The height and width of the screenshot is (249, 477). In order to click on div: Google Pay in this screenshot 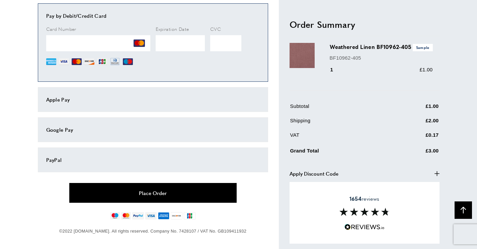, I will do `click(153, 130)`.